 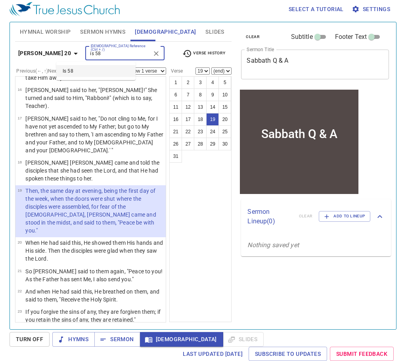 I want to click on button: 8, so click(x=200, y=95).